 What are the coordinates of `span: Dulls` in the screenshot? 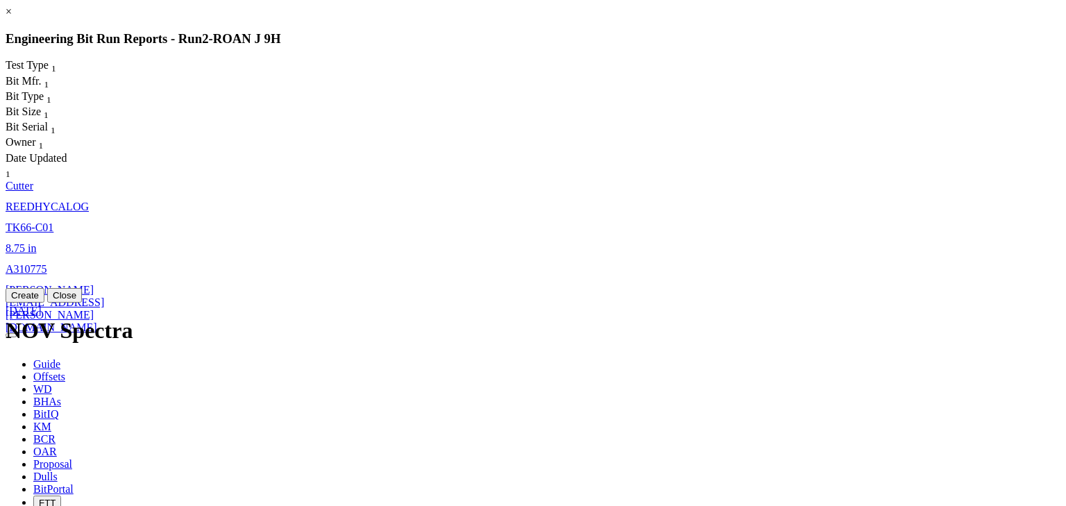 It's located at (45, 476).